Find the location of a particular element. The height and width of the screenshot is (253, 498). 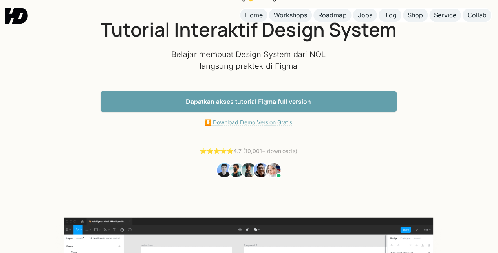

a: Blog is located at coordinates (390, 16).